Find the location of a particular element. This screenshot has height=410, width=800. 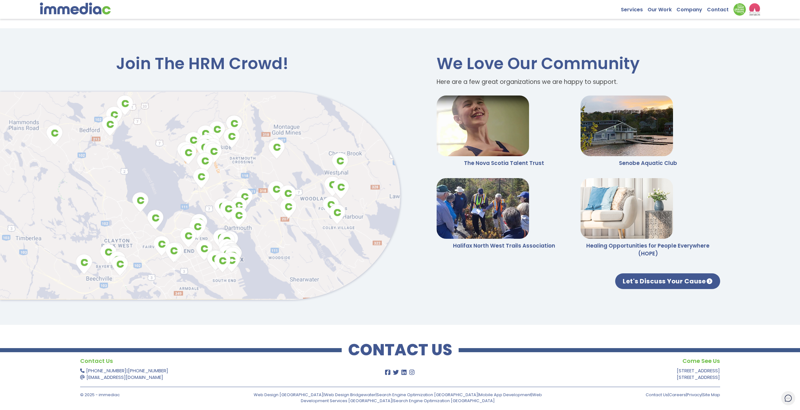

h4: Contact Us is located at coordinates (211, 361).